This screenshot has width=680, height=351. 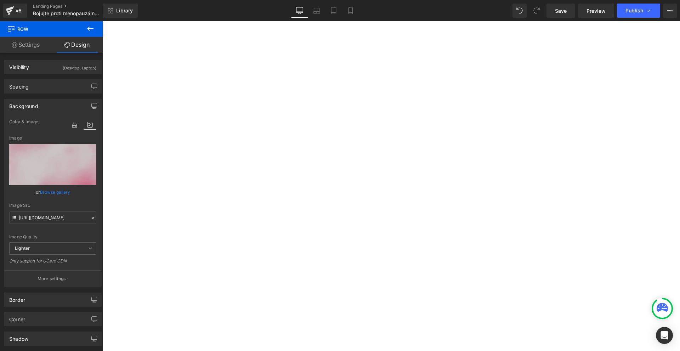 What do you see at coordinates (670, 11) in the screenshot?
I see `button: More` at bounding box center [670, 11].